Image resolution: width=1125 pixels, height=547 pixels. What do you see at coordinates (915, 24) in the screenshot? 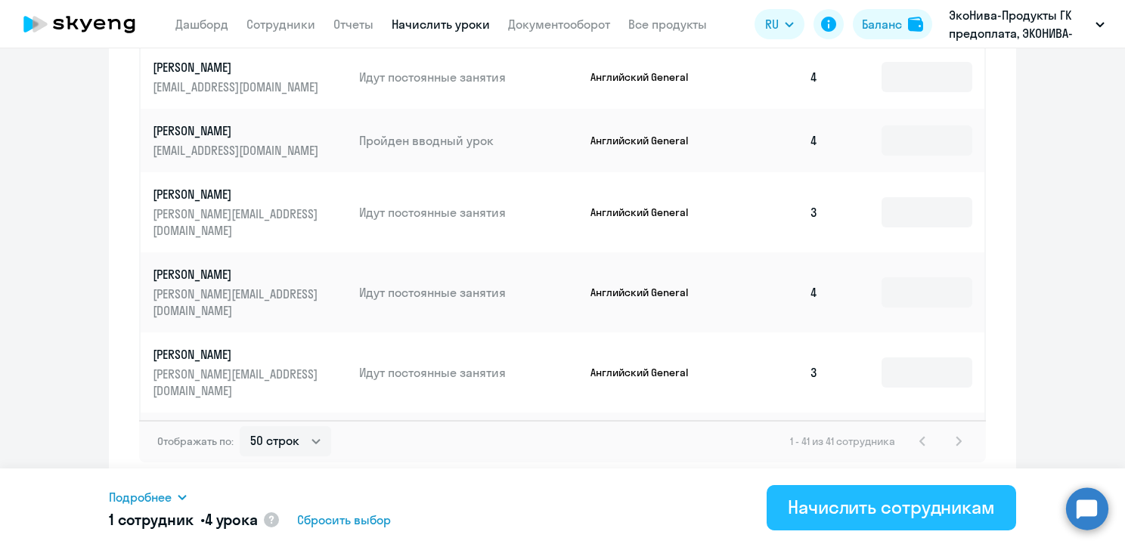
I see `img: balance` at bounding box center [915, 24].